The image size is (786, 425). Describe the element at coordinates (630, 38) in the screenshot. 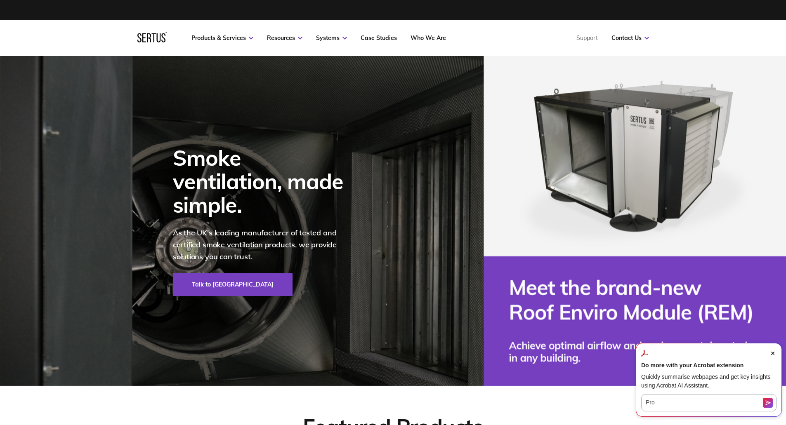

I see `a: Contact Us` at that location.